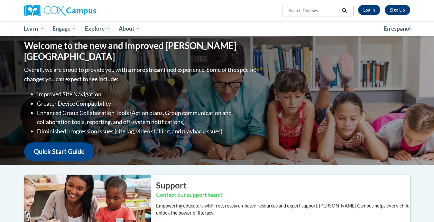 The image size is (434, 222). I want to click on p: Overall, we are proud to provide you with a more streamlined experience. Some of the specific cha..., so click(141, 74).